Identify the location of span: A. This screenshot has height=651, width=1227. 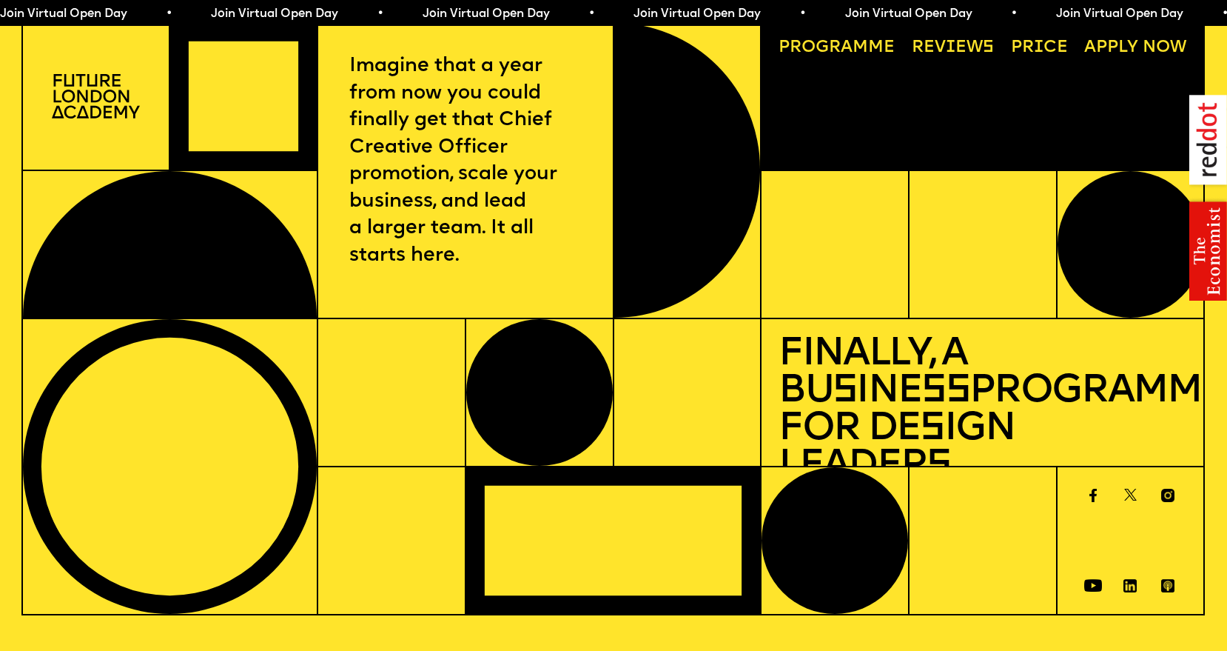
(1091, 47).